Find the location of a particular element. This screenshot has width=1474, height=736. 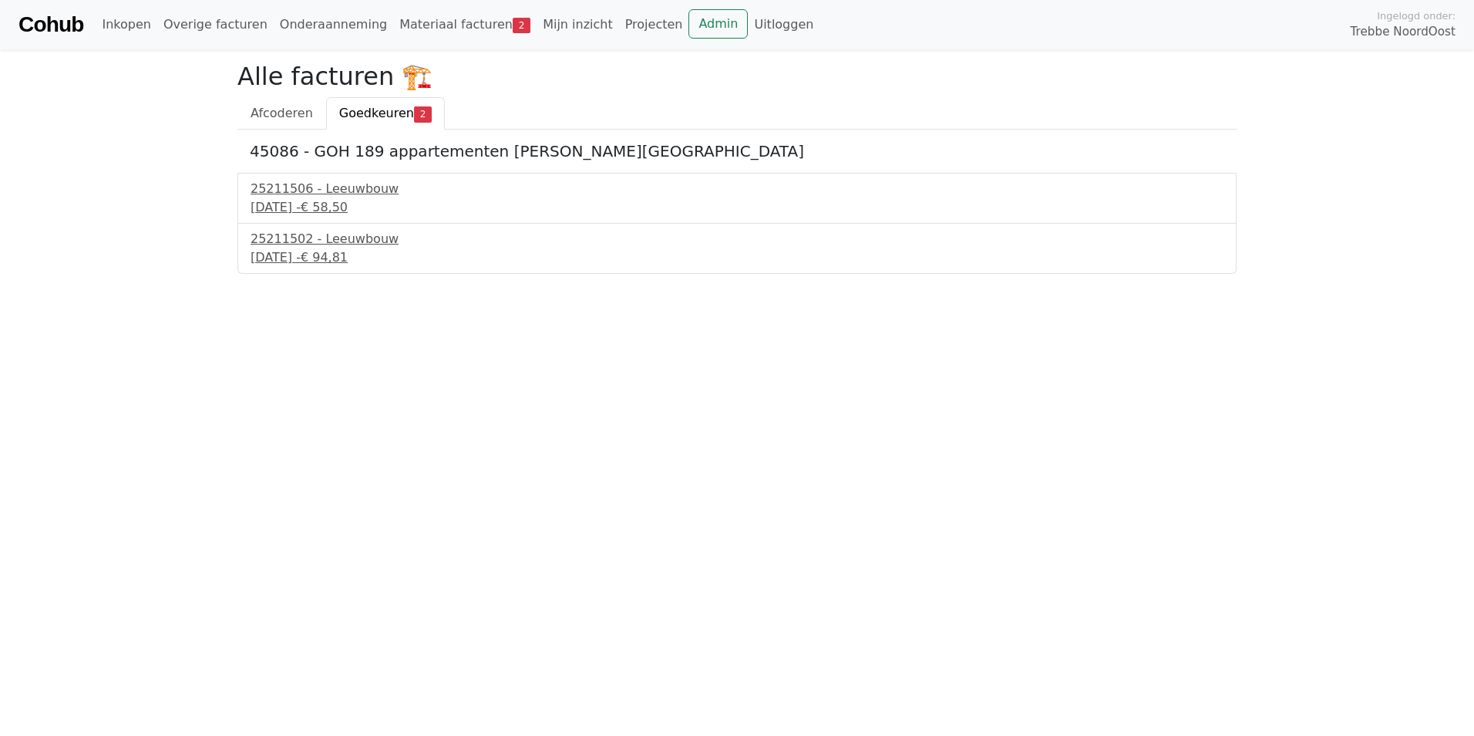

a: Onderaanneming is located at coordinates (333, 25).